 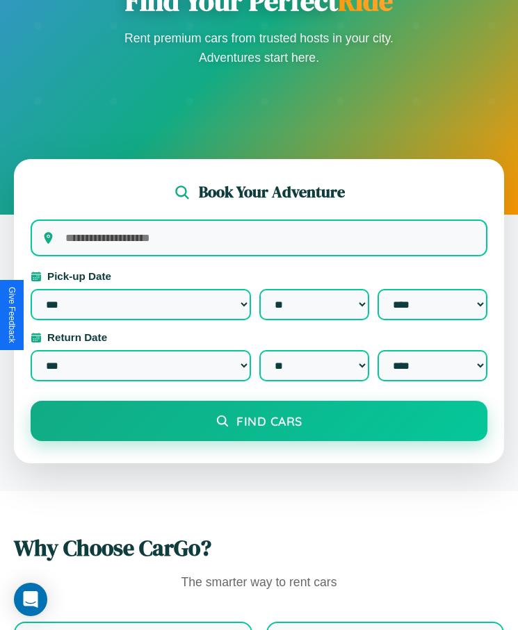 What do you see at coordinates (259, 48) in the screenshot?
I see `p: Rent premium cars from trusted hosts in your city. Adventures start here.` at bounding box center [259, 48].